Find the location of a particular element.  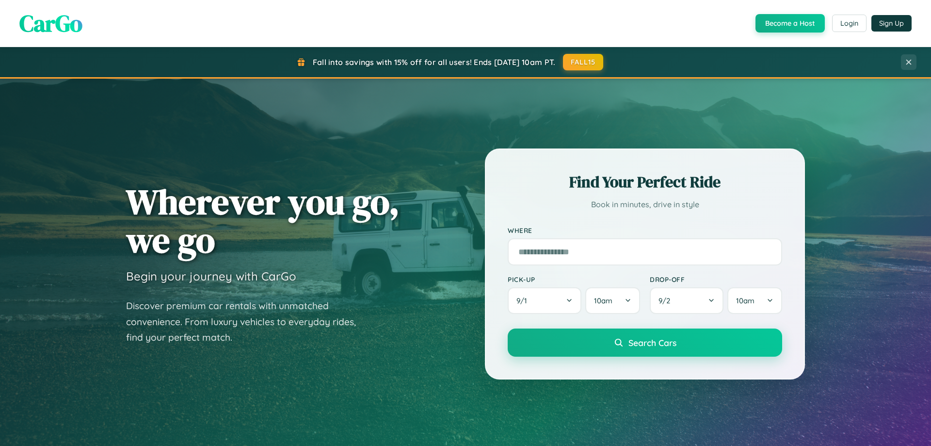

span: 9 / 2 is located at coordinates (667, 300).